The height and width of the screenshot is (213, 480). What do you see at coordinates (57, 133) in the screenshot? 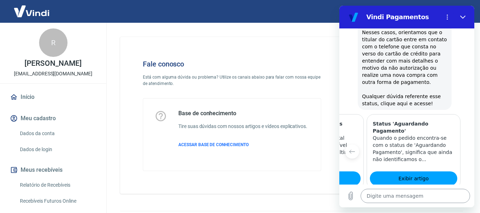
I see `a: Dados da conta` at bounding box center [57, 133].